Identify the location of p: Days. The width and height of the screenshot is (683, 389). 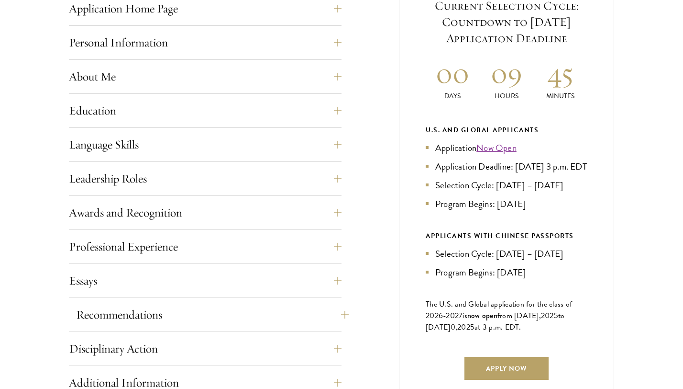
(453, 96).